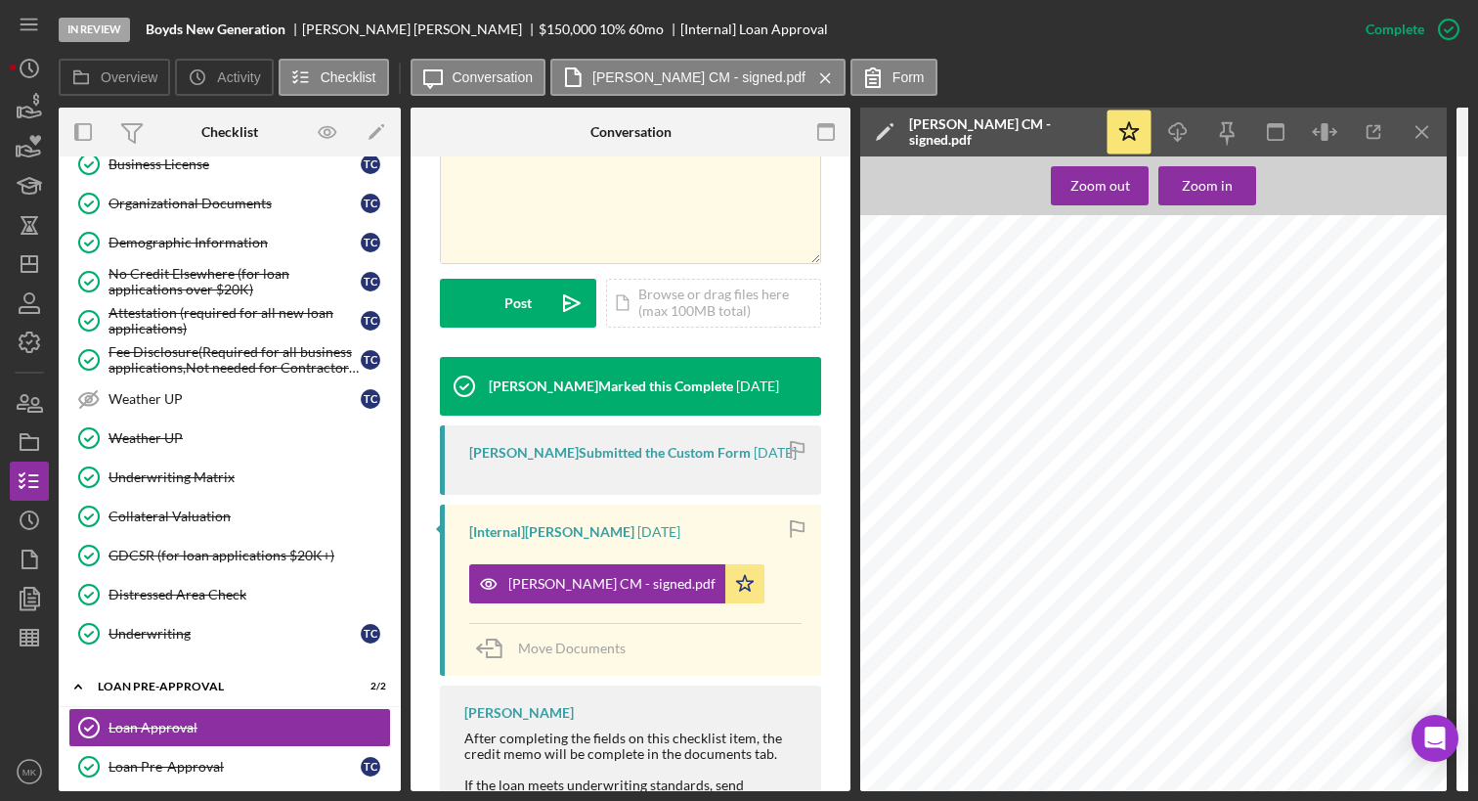  I want to click on span: RATE, so click(919, 720).